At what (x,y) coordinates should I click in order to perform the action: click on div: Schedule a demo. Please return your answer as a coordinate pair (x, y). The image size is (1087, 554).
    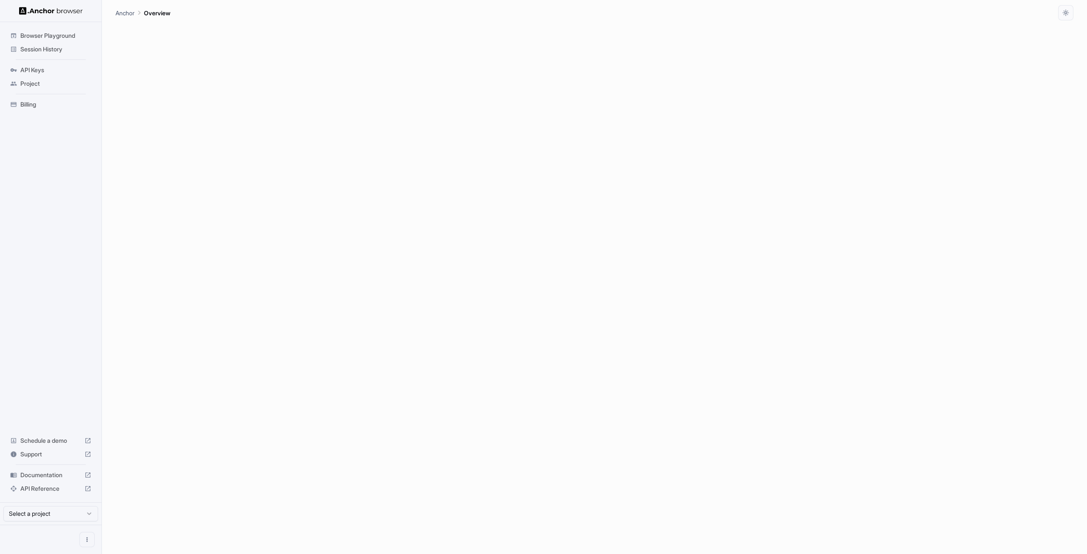
    Looking at the image, I should click on (51, 441).